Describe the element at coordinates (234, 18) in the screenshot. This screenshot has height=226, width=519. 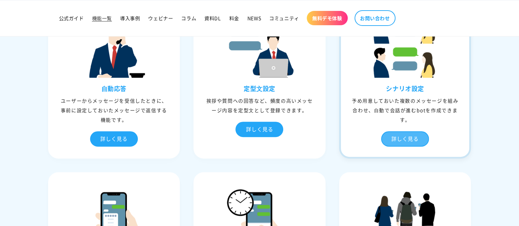
I see `span: 料金` at that location.